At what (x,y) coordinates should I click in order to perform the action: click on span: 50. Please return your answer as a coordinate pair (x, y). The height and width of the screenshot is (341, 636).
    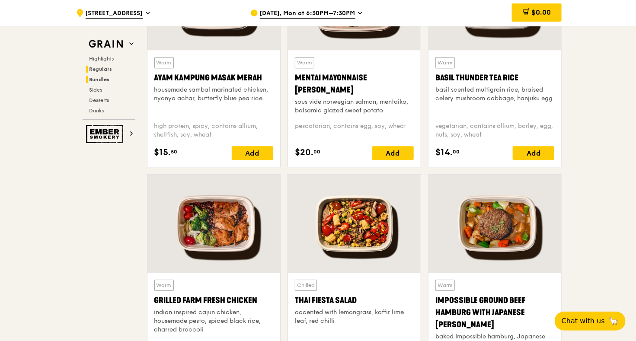
    Looking at the image, I should click on (174, 152).